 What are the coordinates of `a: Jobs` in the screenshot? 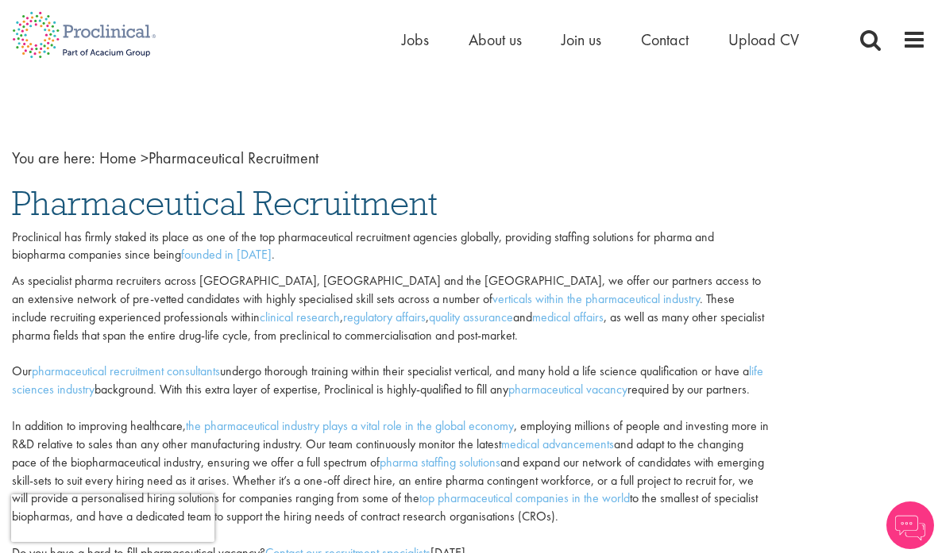 It's located at (415, 40).